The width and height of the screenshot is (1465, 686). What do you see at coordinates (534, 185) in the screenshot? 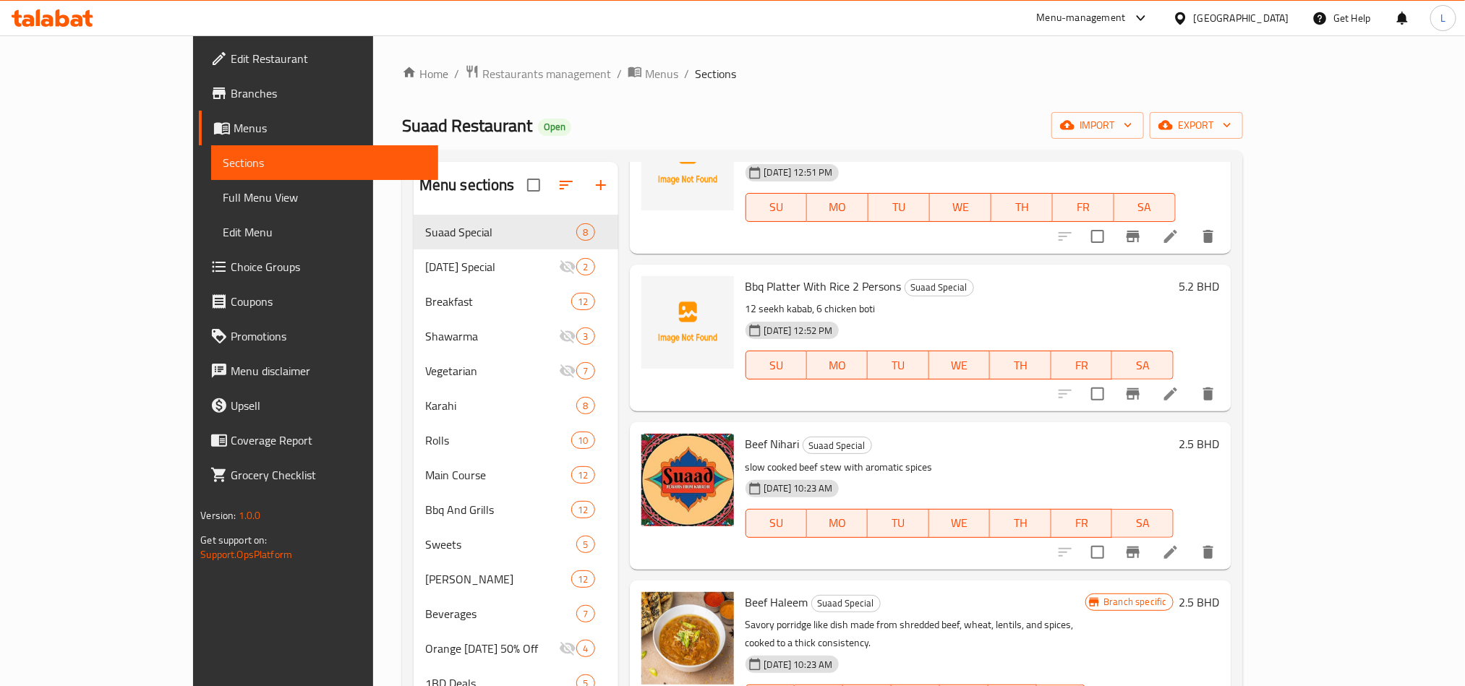
I see `span: Select all sections` at bounding box center [534, 185].